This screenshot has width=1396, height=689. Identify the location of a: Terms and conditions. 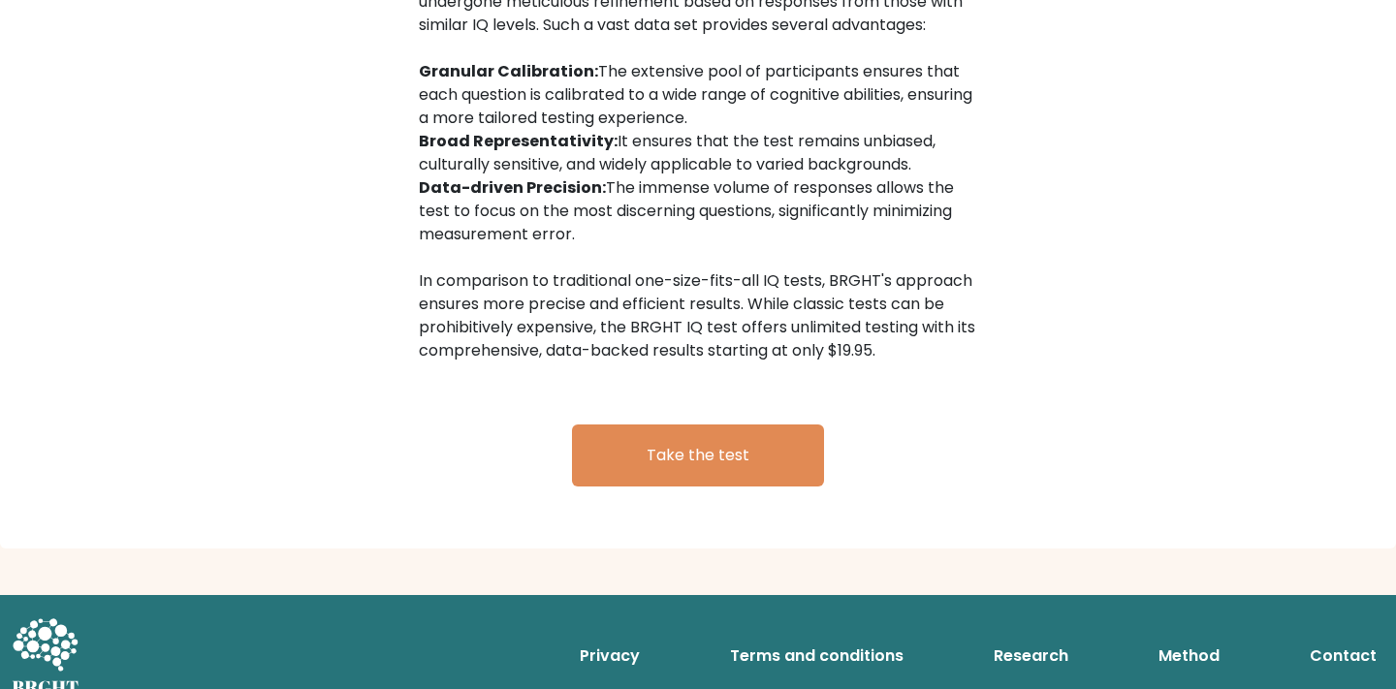
(816, 656).